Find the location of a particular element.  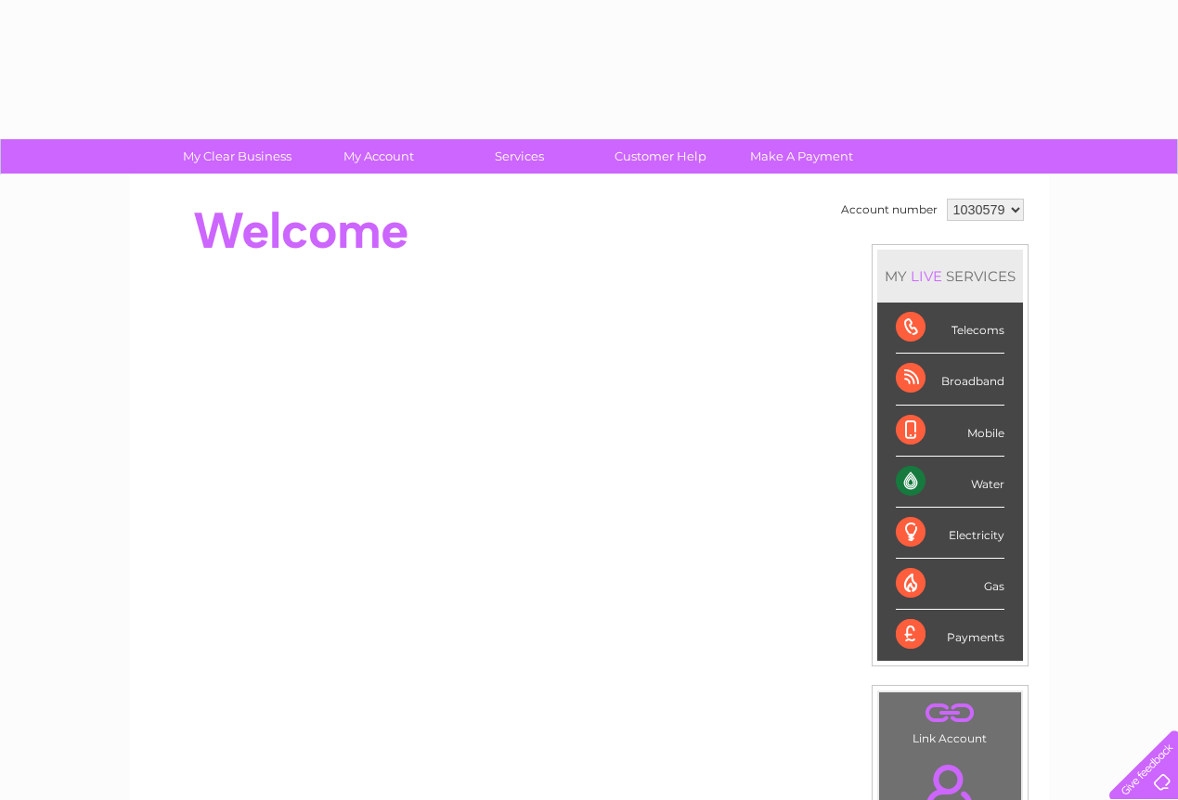

td: Link Account is located at coordinates (950, 720).